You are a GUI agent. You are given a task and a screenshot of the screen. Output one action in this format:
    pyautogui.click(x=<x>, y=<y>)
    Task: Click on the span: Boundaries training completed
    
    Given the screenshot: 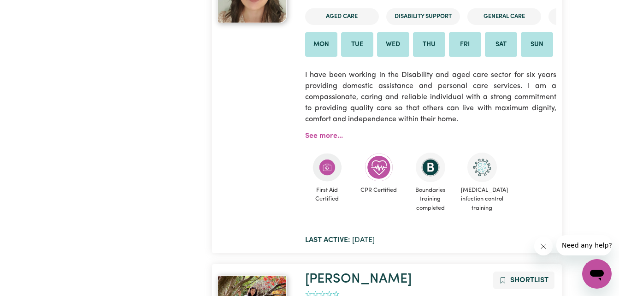 What is the action you would take?
    pyautogui.click(x=431, y=199)
    